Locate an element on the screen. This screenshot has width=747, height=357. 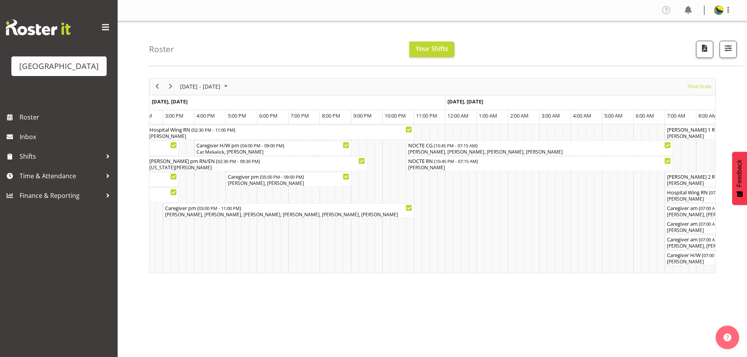
span: Inbox is located at coordinates (67, 137).